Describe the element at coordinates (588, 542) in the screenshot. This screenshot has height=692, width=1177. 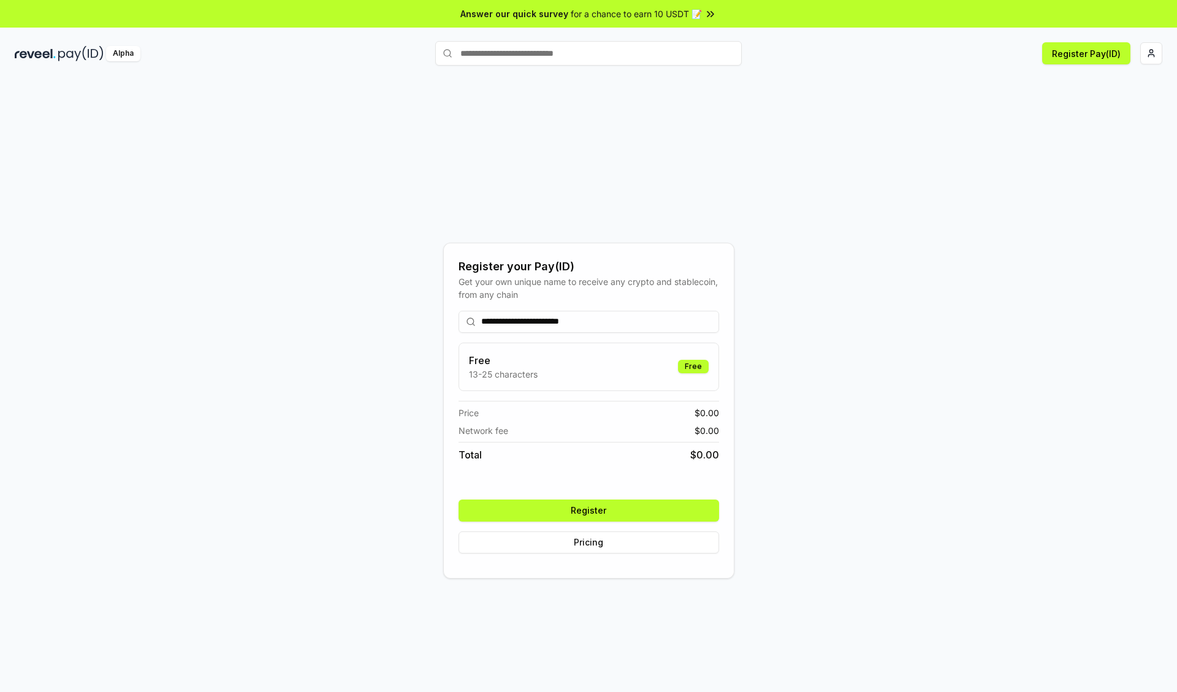
I see `button: Pricing` at that location.